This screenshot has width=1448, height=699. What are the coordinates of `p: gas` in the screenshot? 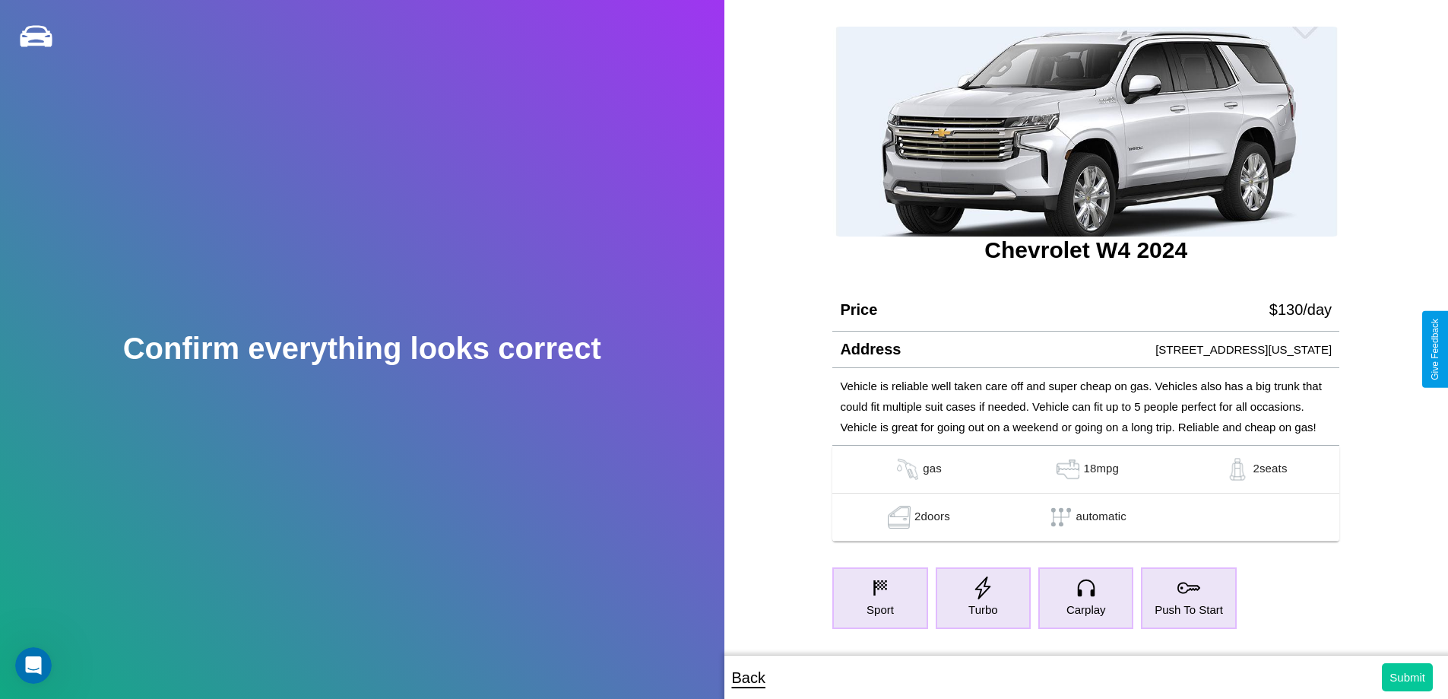 It's located at (932, 469).